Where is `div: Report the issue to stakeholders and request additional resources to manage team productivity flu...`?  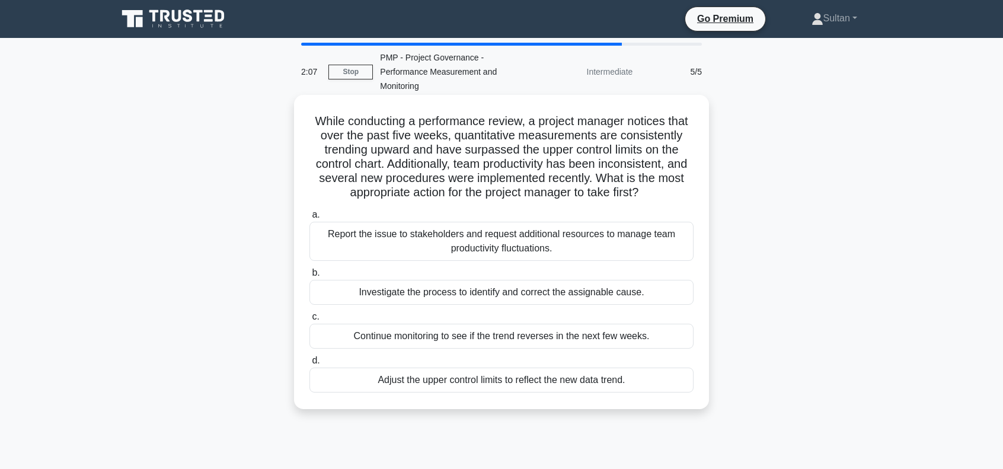
div: Report the issue to stakeholders and request additional resources to manage team productivity flu... is located at coordinates (501, 241).